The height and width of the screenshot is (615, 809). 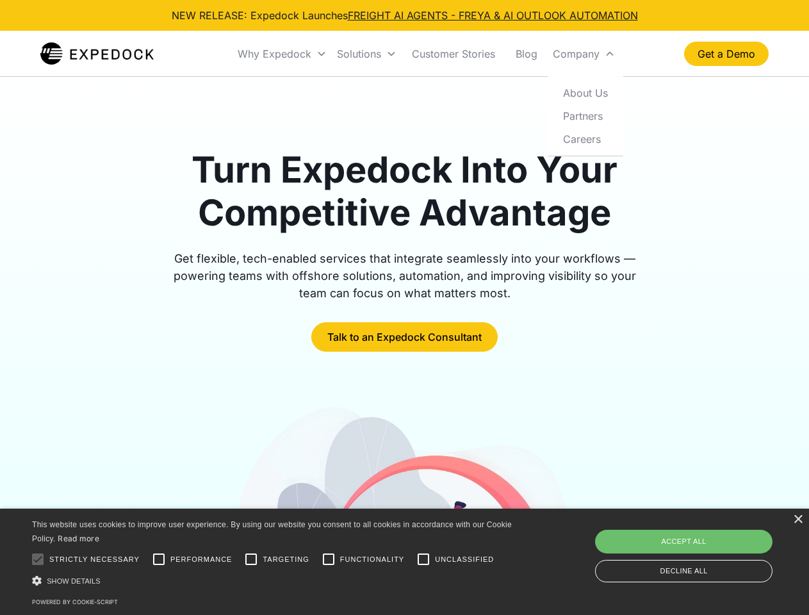 I want to click on span: This website uses cookies to improve user experience. By using our website you consent to all coo..., so click(x=272, y=532).